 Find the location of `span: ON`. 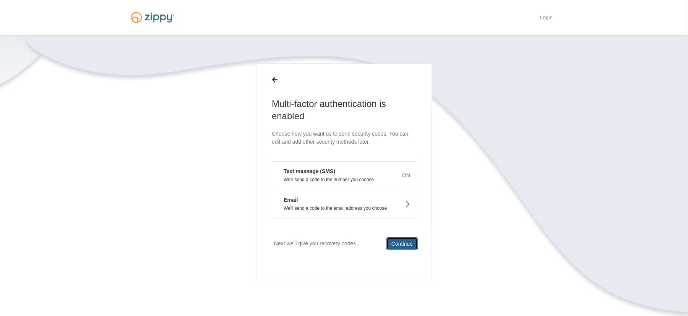

span: ON is located at coordinates (406, 176).